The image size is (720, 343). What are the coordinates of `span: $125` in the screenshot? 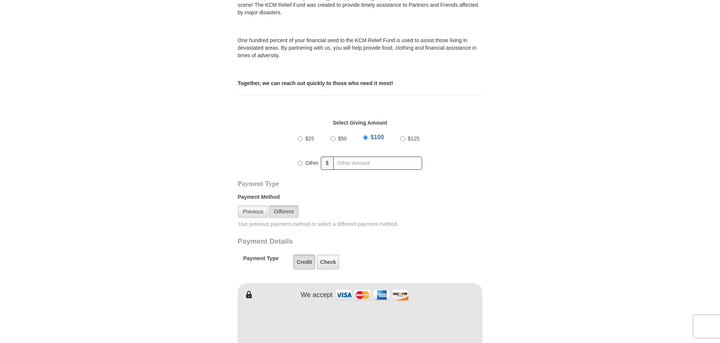 It's located at (414, 139).